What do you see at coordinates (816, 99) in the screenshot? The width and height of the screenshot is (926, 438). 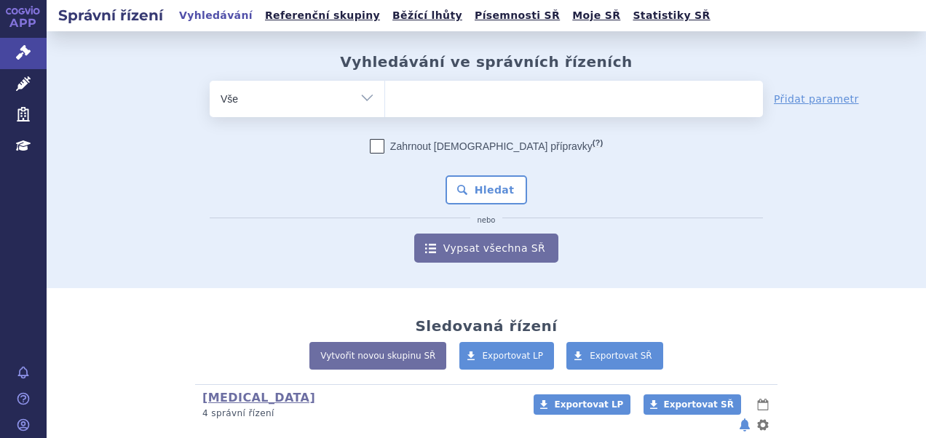 I see `a: Přidat parametr` at bounding box center [816, 99].